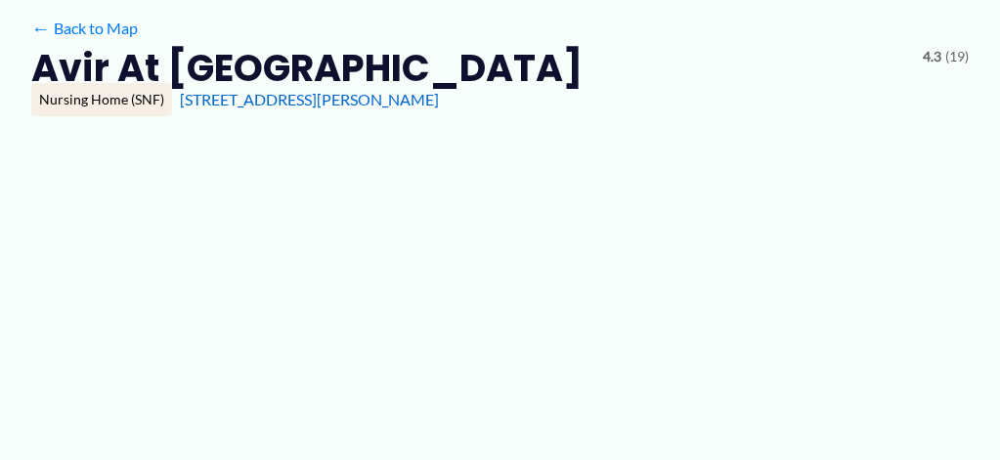 The height and width of the screenshot is (460, 1000). Describe the element at coordinates (957, 57) in the screenshot. I see `span: (19)` at that location.